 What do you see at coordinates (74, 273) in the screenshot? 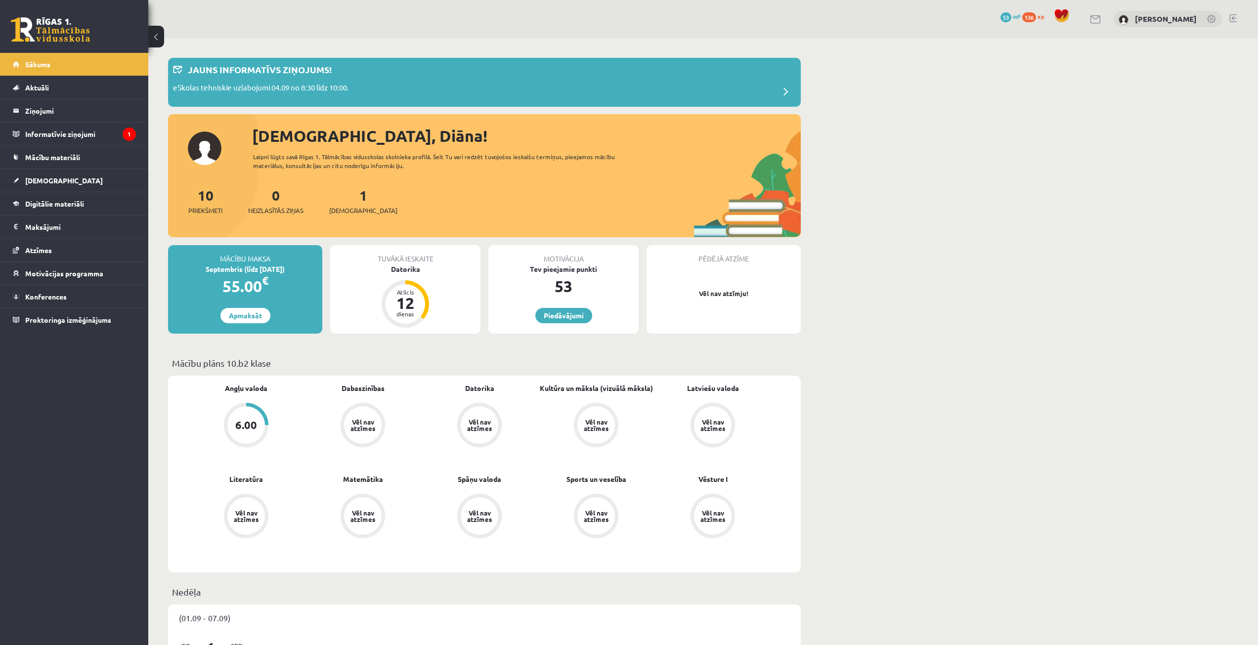
I see `a: Motivācijas programma` at bounding box center [74, 273].